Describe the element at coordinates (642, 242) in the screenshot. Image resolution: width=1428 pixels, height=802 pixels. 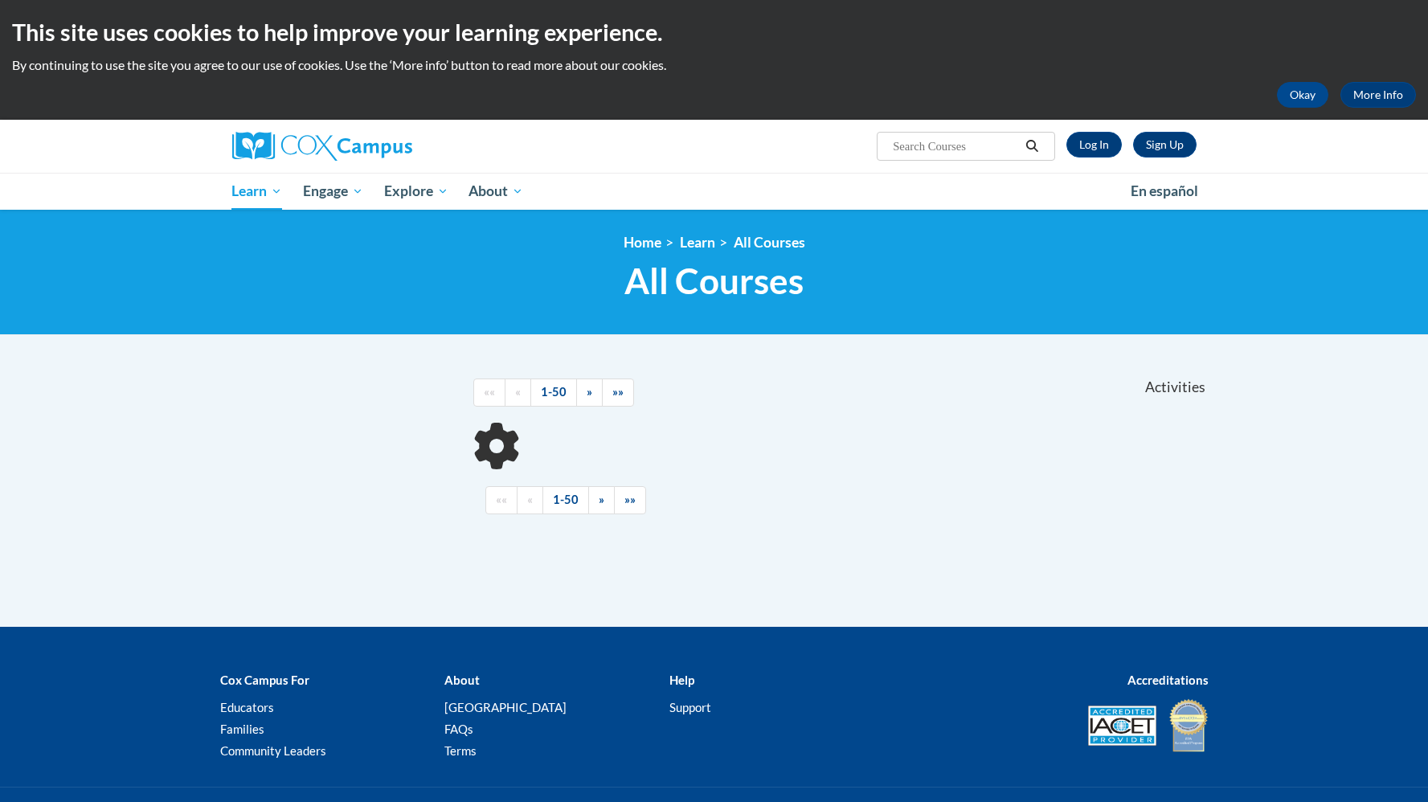
I see `a: Home` at that location.